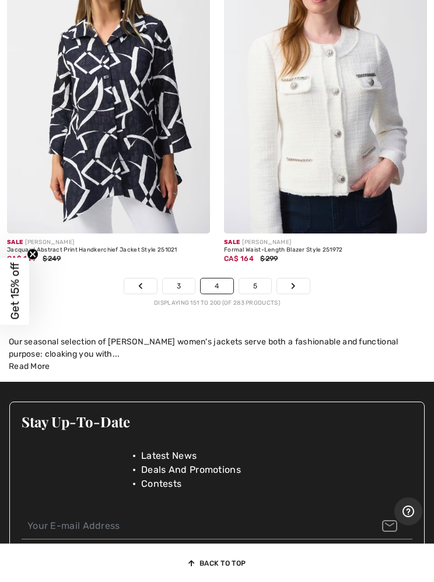  I want to click on span: $249, so click(51, 258).